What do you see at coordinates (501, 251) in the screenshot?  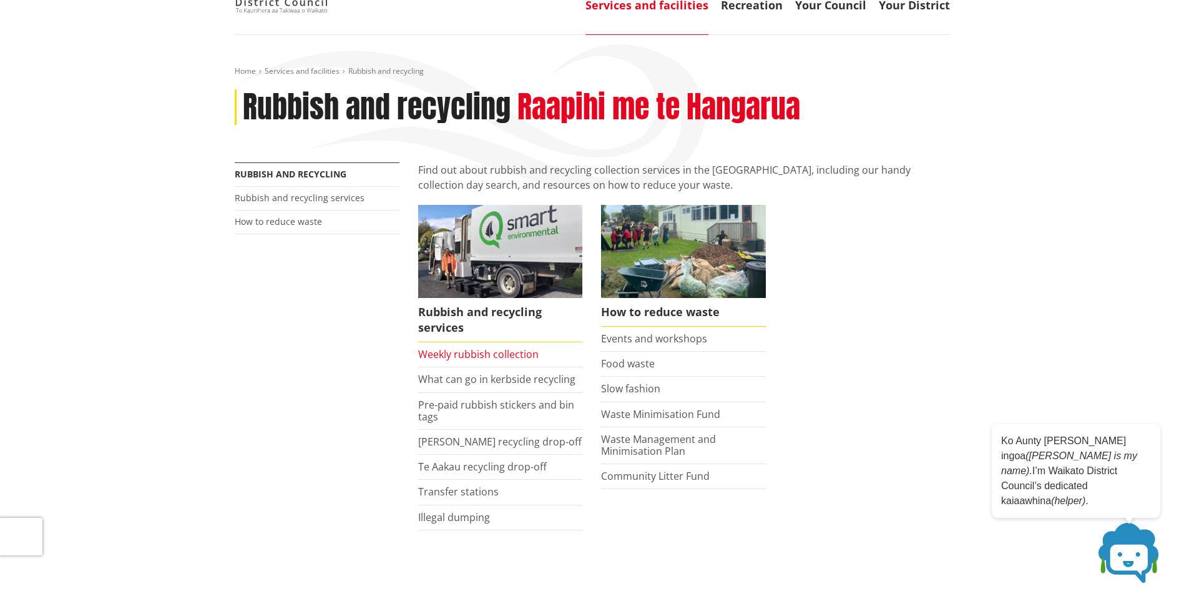 I see `img: Rubbish and recycling services` at bounding box center [501, 251].